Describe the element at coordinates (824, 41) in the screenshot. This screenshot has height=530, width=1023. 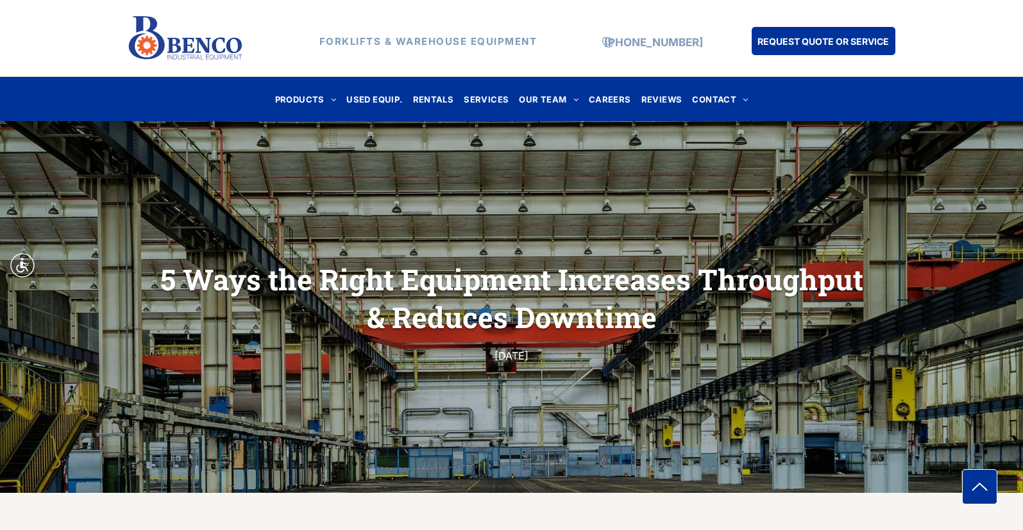
I see `a: REQUEST QUOTE OR SERVICE` at that location.